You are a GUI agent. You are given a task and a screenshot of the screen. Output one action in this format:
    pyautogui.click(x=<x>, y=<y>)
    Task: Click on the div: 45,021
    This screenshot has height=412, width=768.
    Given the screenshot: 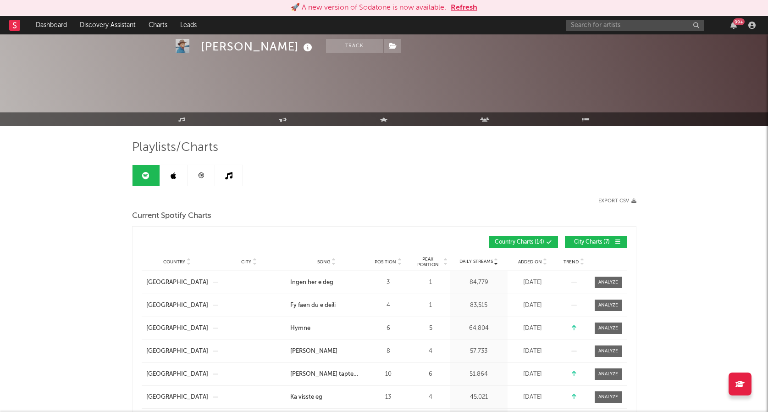 What is the action you would take?
    pyautogui.click(x=479, y=397)
    